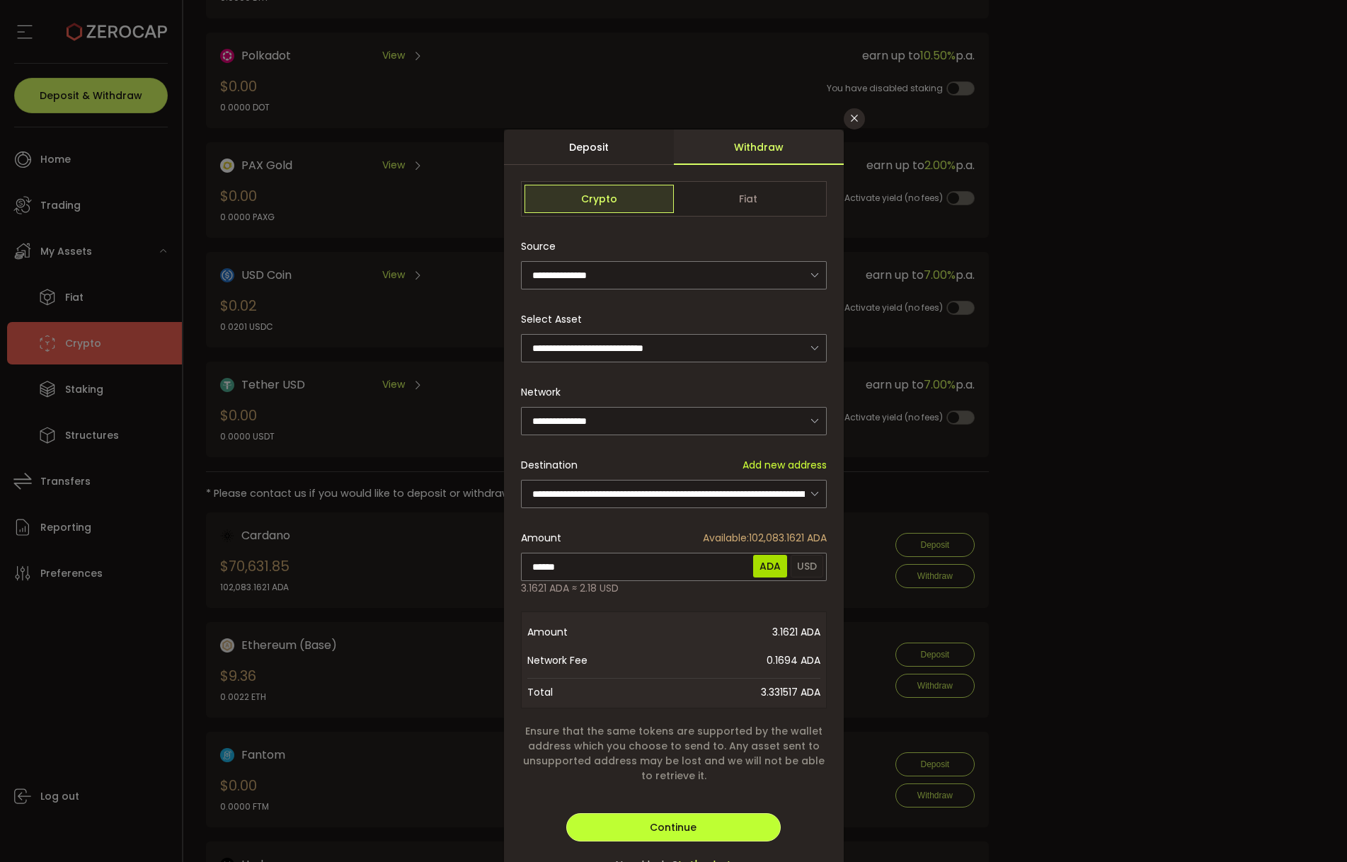 The image size is (1347, 862). What do you see at coordinates (730, 660) in the screenshot?
I see `span: 0.1694 ADA` at bounding box center [730, 660].